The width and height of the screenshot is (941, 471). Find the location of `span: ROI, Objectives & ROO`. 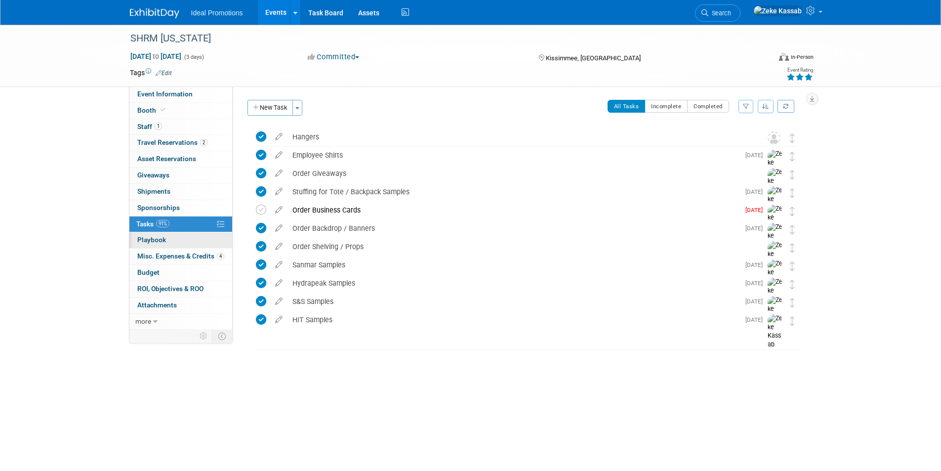

span: ROI, Objectives & ROO is located at coordinates (170, 288).